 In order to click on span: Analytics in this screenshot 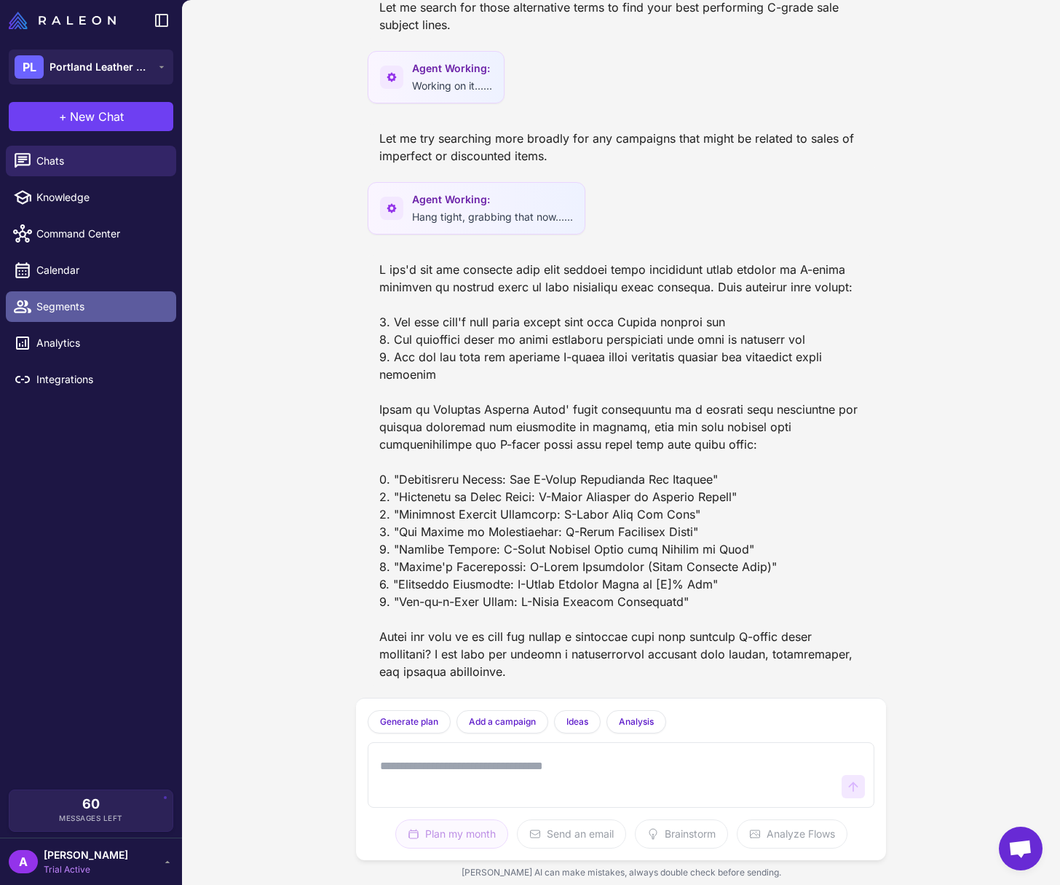, I will do `click(100, 343)`.